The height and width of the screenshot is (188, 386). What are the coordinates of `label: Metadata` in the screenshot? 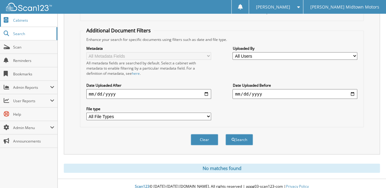 It's located at (149, 48).